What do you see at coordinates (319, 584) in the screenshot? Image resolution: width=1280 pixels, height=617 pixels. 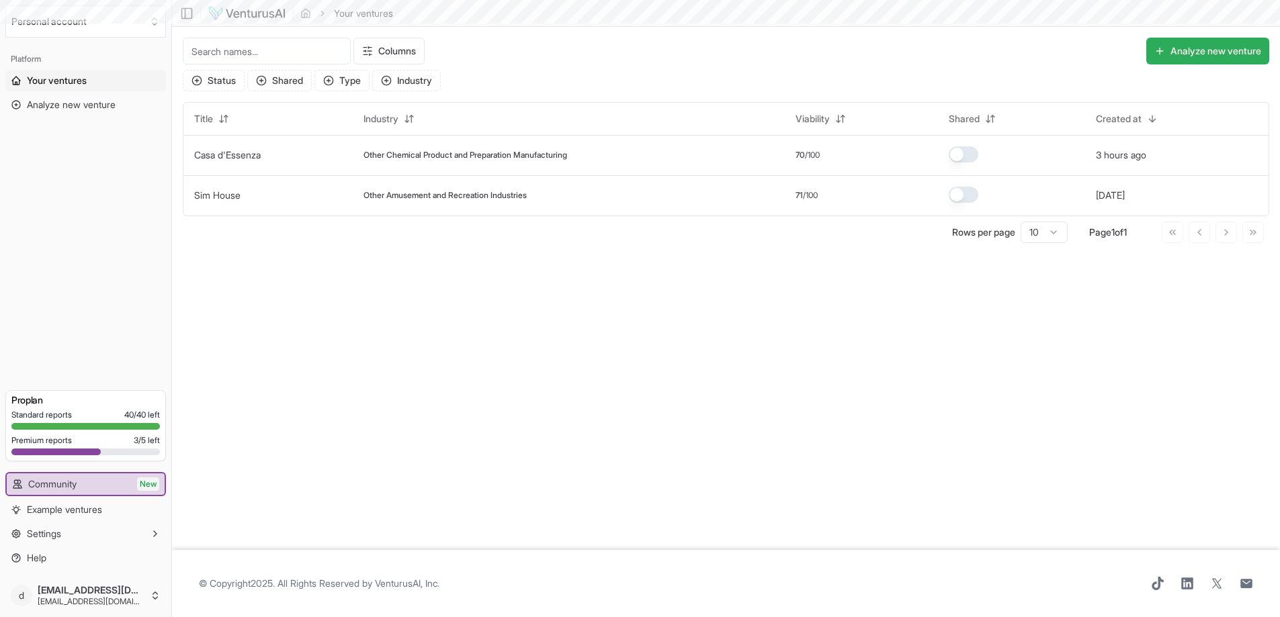 I see `span: © Copyright 2025 . All Rights Reserved by .` at bounding box center [319, 584].